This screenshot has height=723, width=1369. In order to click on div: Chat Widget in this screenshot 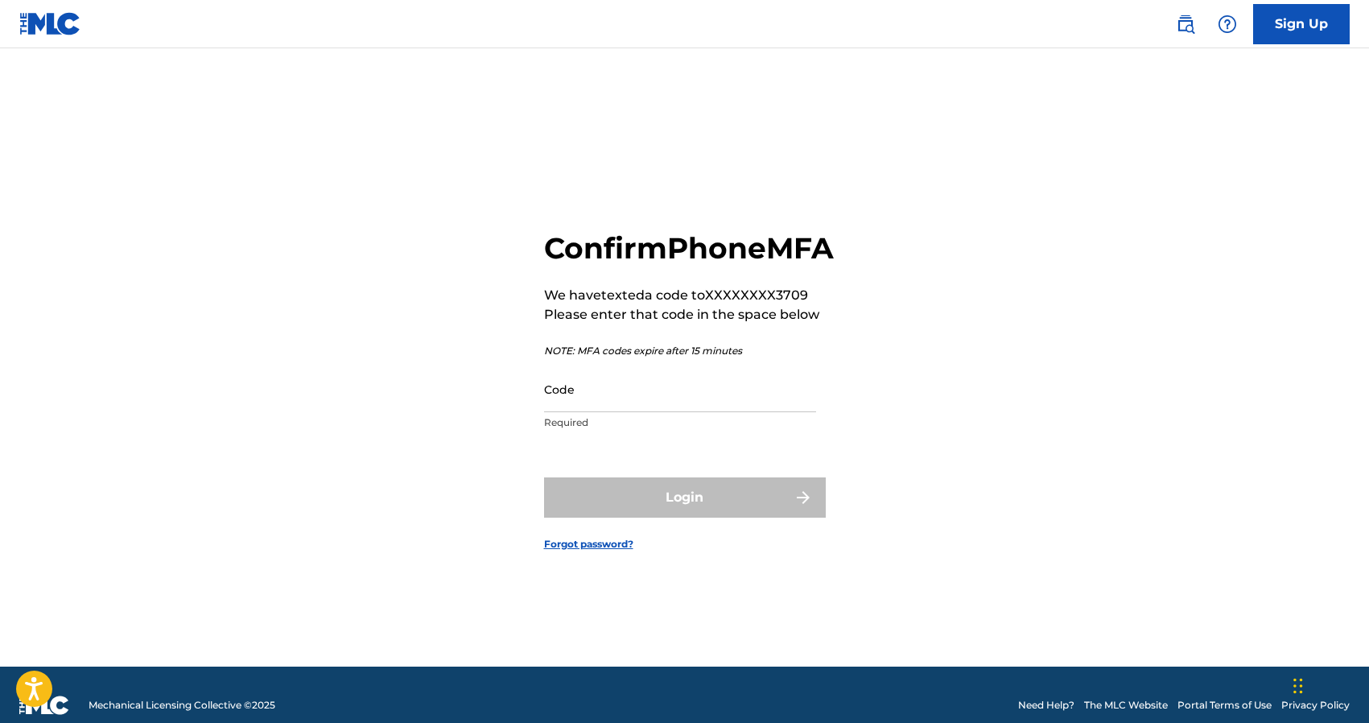, I will do `click(1329, 684)`.